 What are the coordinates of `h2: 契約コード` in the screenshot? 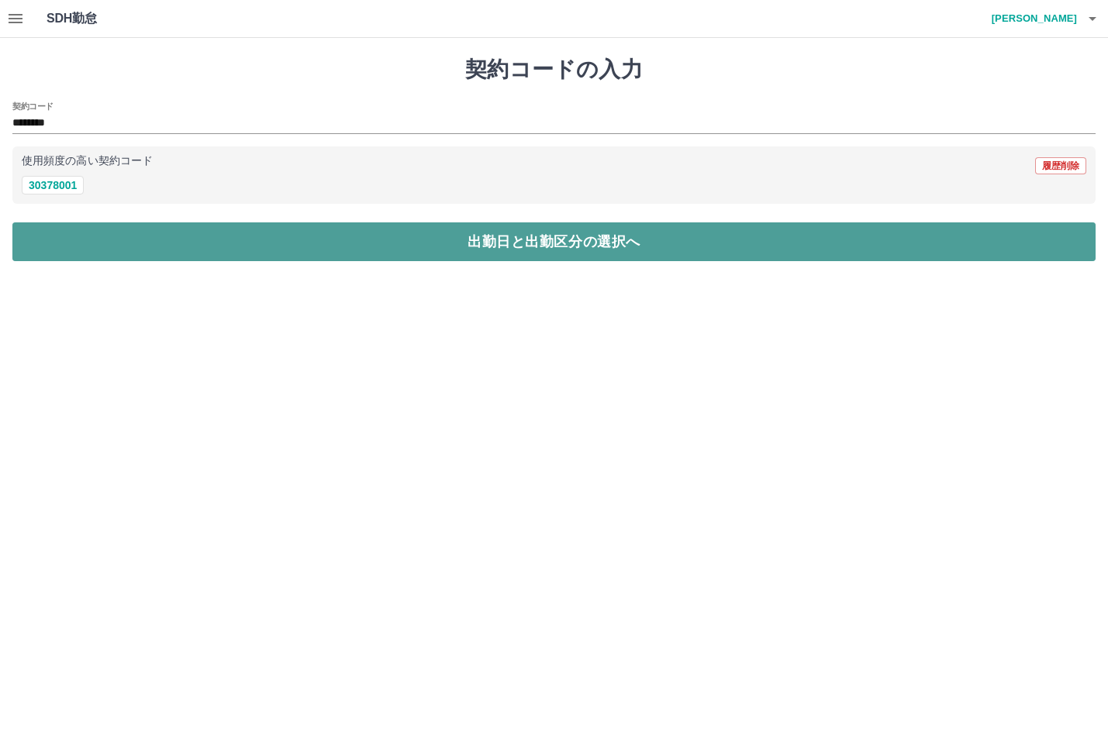 It's located at (33, 106).